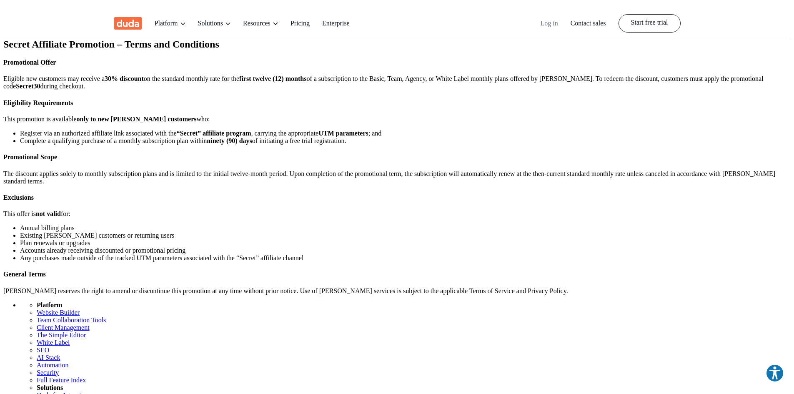 Image resolution: width=794 pixels, height=394 pixels. What do you see at coordinates (405, 243) in the screenshot?
I see `li: Plan renewals or upgrades` at bounding box center [405, 243].